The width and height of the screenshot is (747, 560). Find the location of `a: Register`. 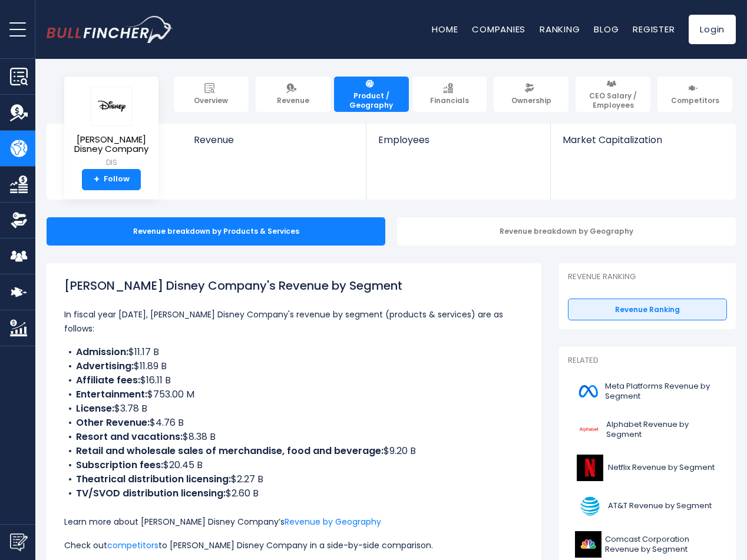

a: Register is located at coordinates (654, 29).